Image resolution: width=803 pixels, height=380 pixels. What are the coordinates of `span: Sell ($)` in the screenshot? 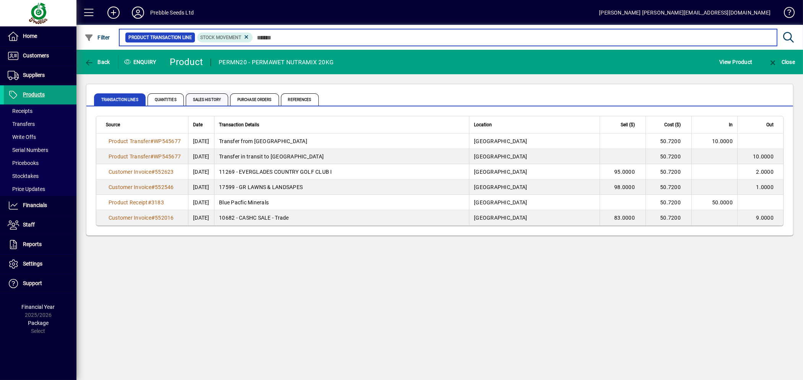 It's located at (628, 125).